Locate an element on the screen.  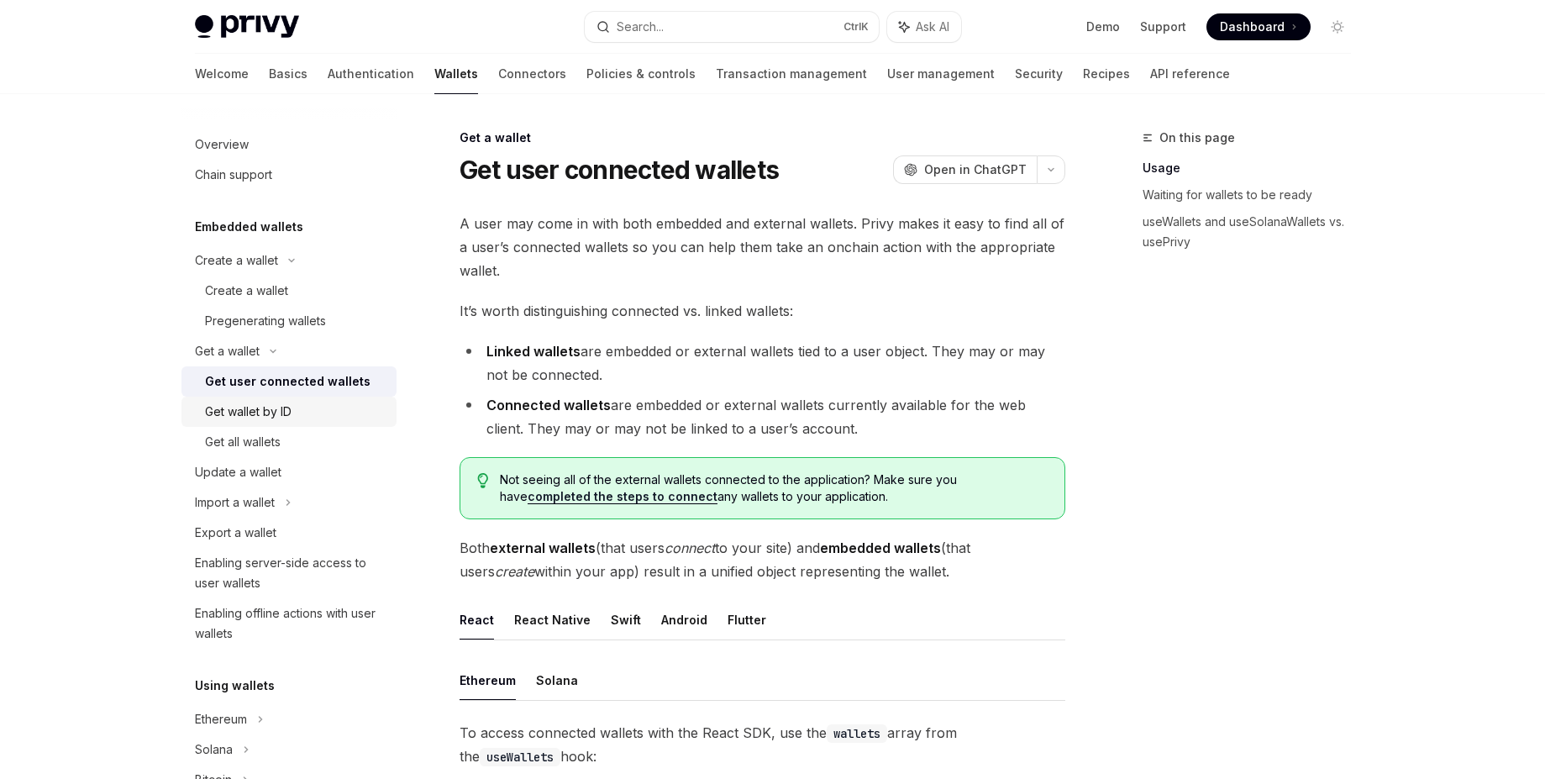
a: Basics is located at coordinates (288, 74).